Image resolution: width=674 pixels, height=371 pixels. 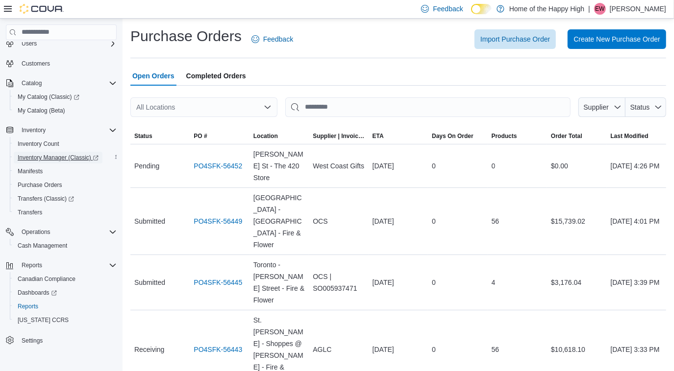 What do you see at coordinates (65, 185) in the screenshot?
I see `span: Purchase Orders` at bounding box center [65, 185].